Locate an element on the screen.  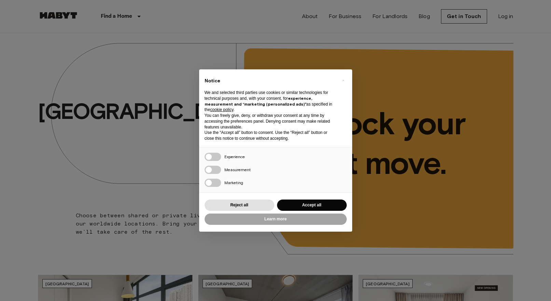
p: We and selected third parties use cookies or similar technologies for technical purposes and, wit... is located at coordinates (270, 101).